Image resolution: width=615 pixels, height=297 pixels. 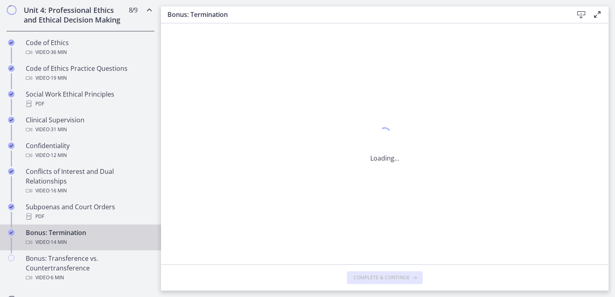 What do you see at coordinates (58, 155) in the screenshot?
I see `span: · 12 min` at bounding box center [58, 155].